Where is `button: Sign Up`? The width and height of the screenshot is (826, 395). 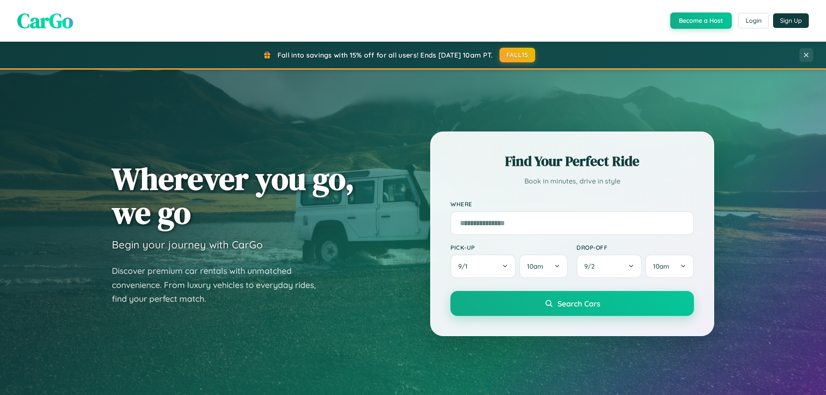
button: Sign Up is located at coordinates (790, 21).